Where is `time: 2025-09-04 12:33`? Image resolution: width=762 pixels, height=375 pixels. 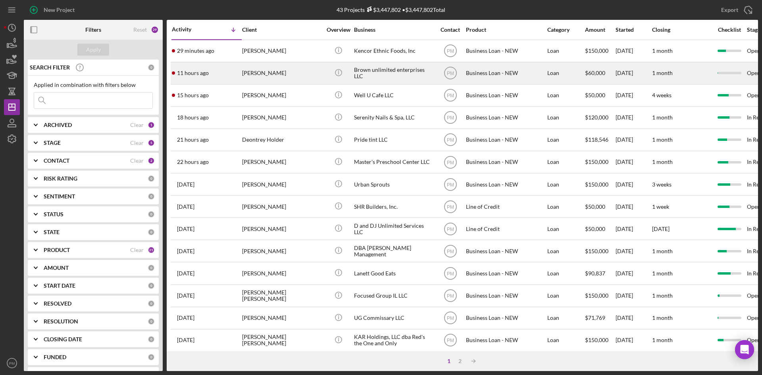
time: 2025-09-04 12:33 is located at coordinates (186, 229).